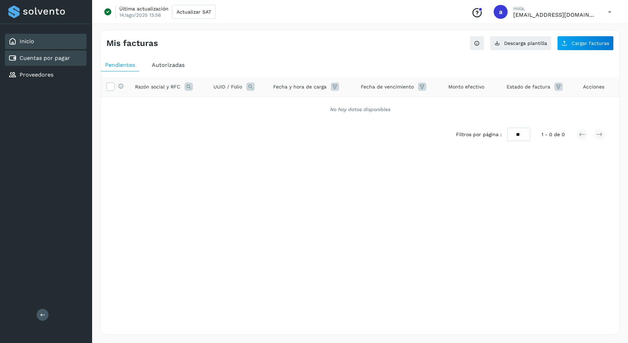  Describe the element at coordinates (140, 15) in the screenshot. I see `p: 14/ago/2025 13:56` at that location.